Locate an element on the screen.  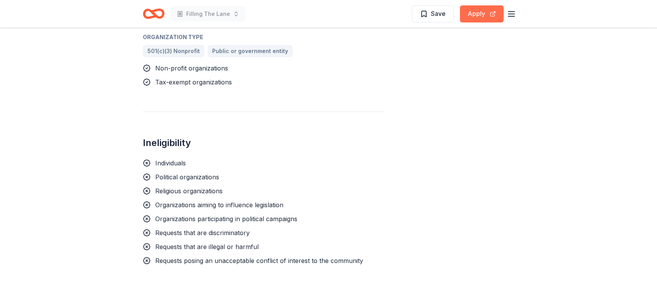
a: 501(c)(3) Nonprofit is located at coordinates (173, 51).